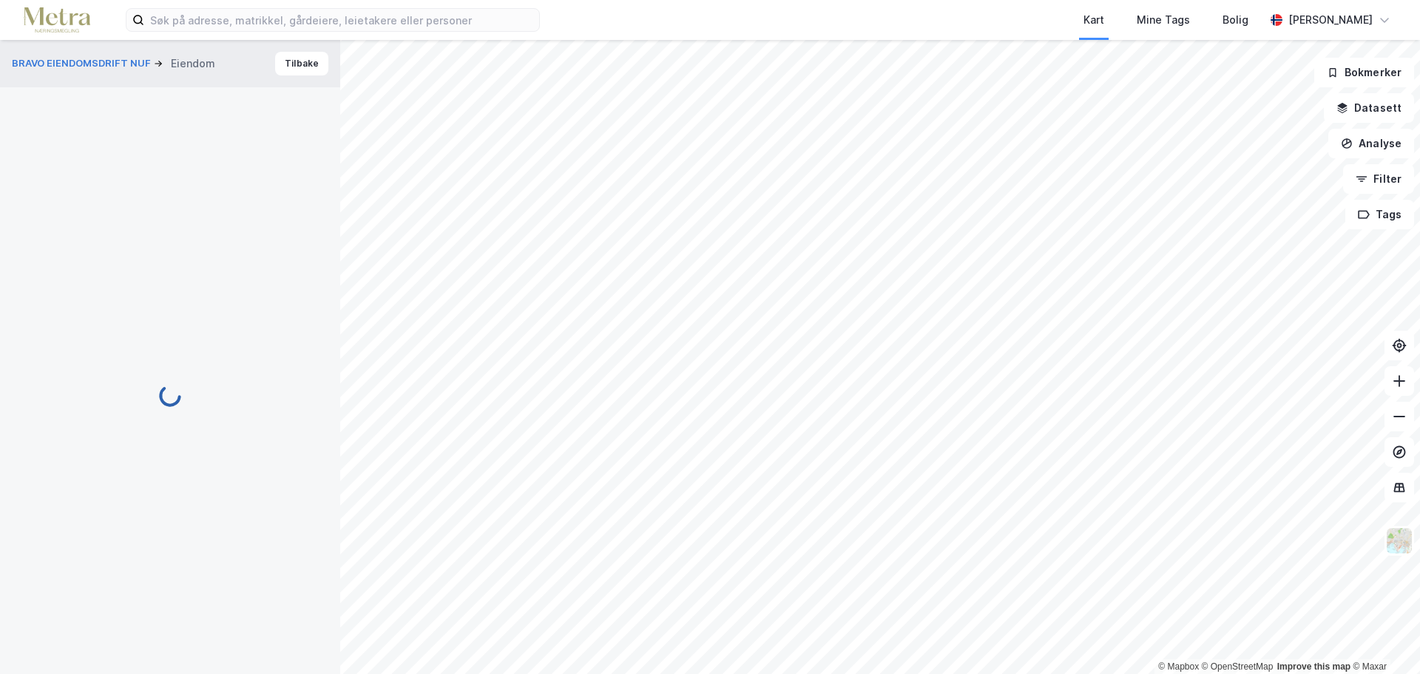 This screenshot has width=1420, height=674. Describe the element at coordinates (302, 64) in the screenshot. I see `button: Tilbake` at that location.